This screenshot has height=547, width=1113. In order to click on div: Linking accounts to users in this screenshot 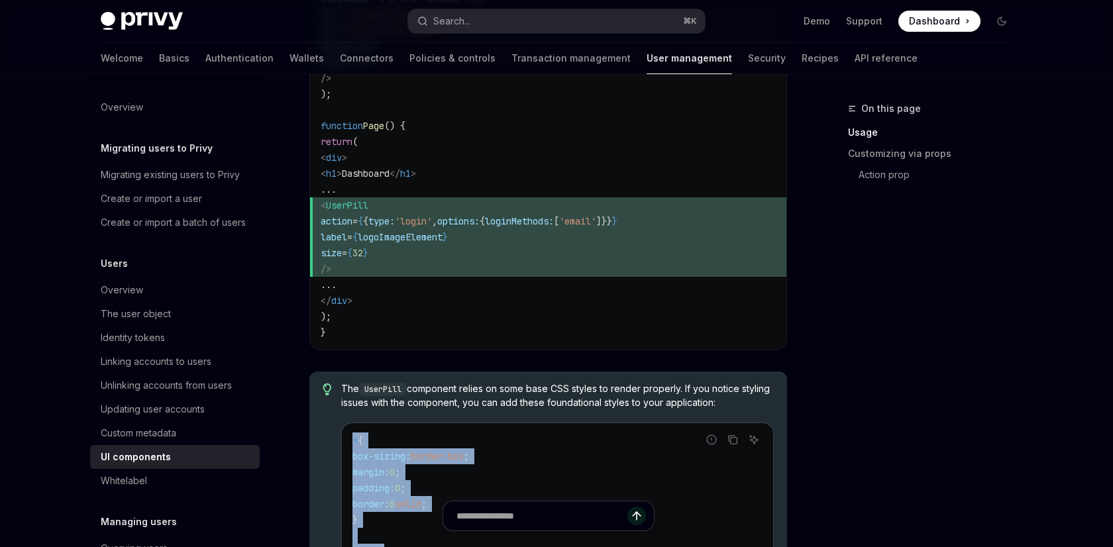, I will do `click(156, 362)`.